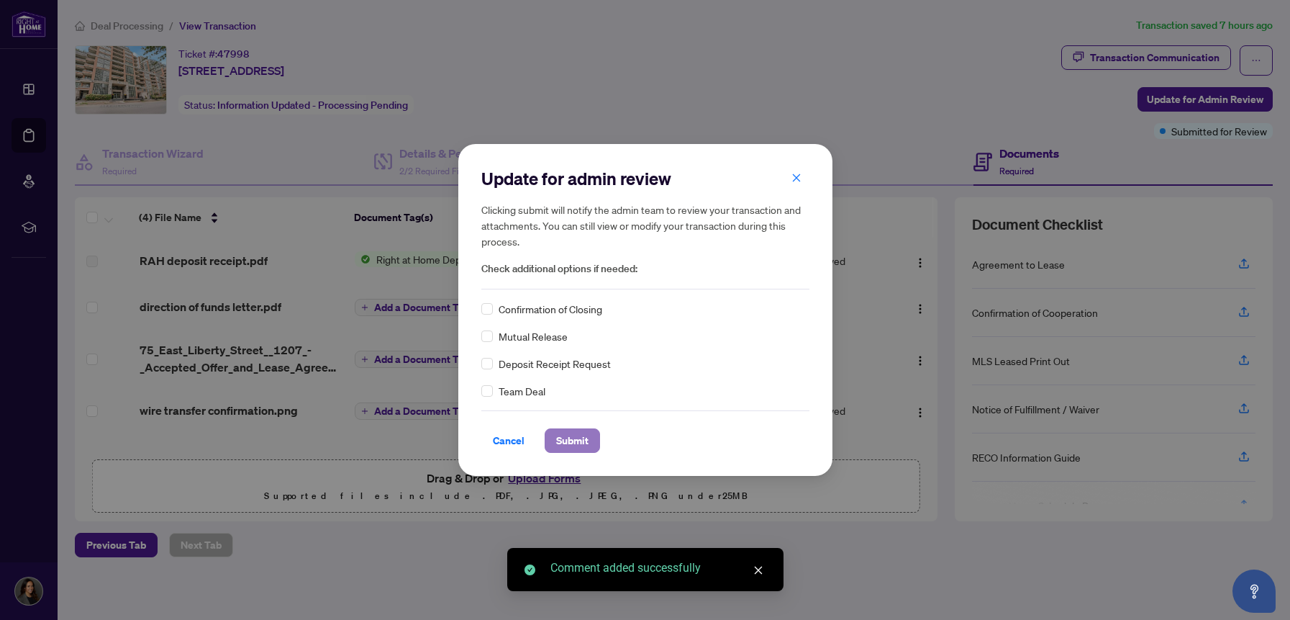 This screenshot has height=620, width=1290. I want to click on button: Submit, so click(572, 440).